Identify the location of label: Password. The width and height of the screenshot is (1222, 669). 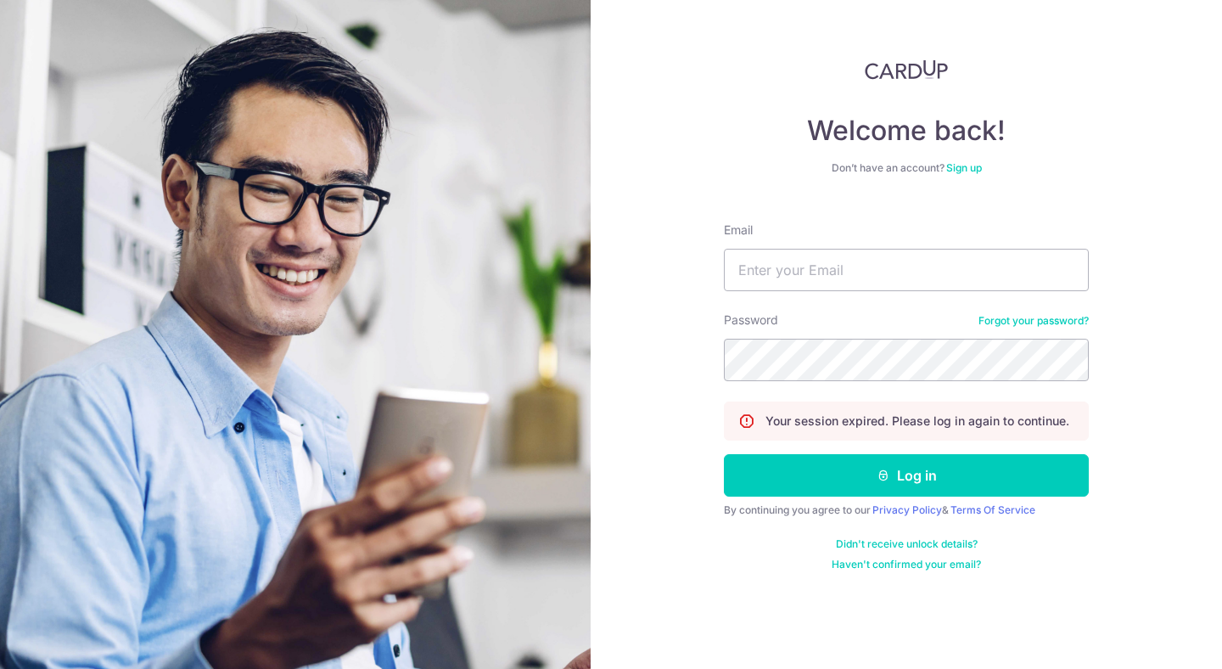
(751, 320).